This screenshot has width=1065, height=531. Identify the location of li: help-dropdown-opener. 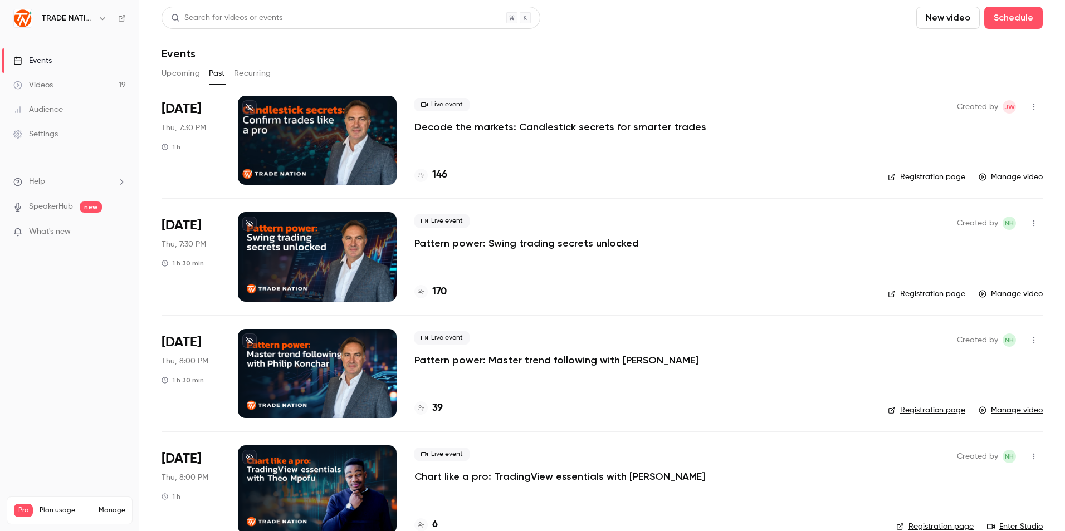
(70, 182).